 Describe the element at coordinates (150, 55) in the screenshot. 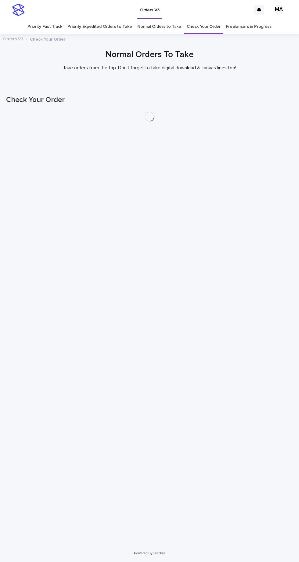

I see `h1: Normal Orders To Take` at that location.